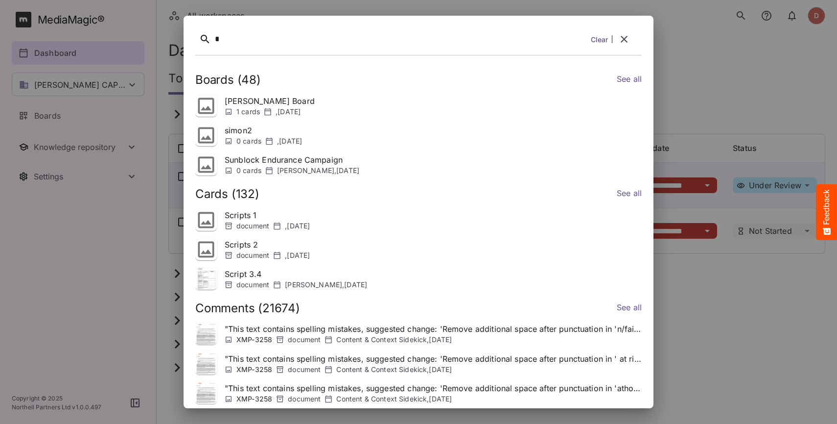 The height and width of the screenshot is (424, 837). I want to click on p: Scripts 1, so click(267, 215).